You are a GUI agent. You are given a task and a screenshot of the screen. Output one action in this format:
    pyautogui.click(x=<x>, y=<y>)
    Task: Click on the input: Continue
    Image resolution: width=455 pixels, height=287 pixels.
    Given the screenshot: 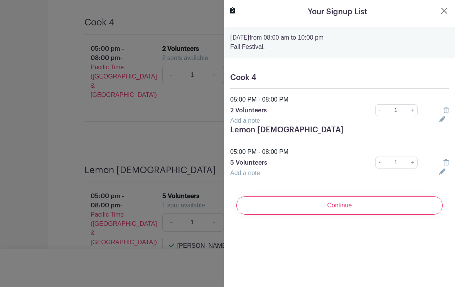 What is the action you would take?
    pyautogui.click(x=339, y=206)
    